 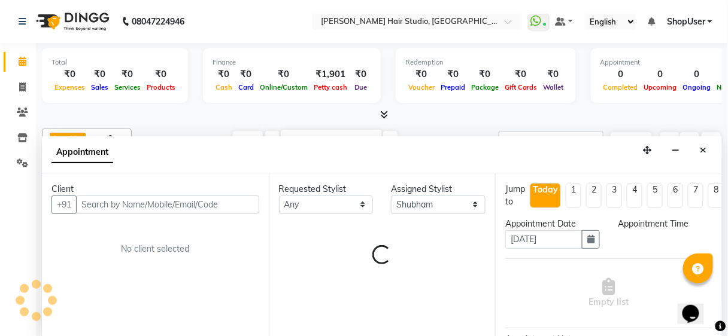 What do you see at coordinates (614, 196) in the screenshot?
I see `li: 3` at bounding box center [614, 196].